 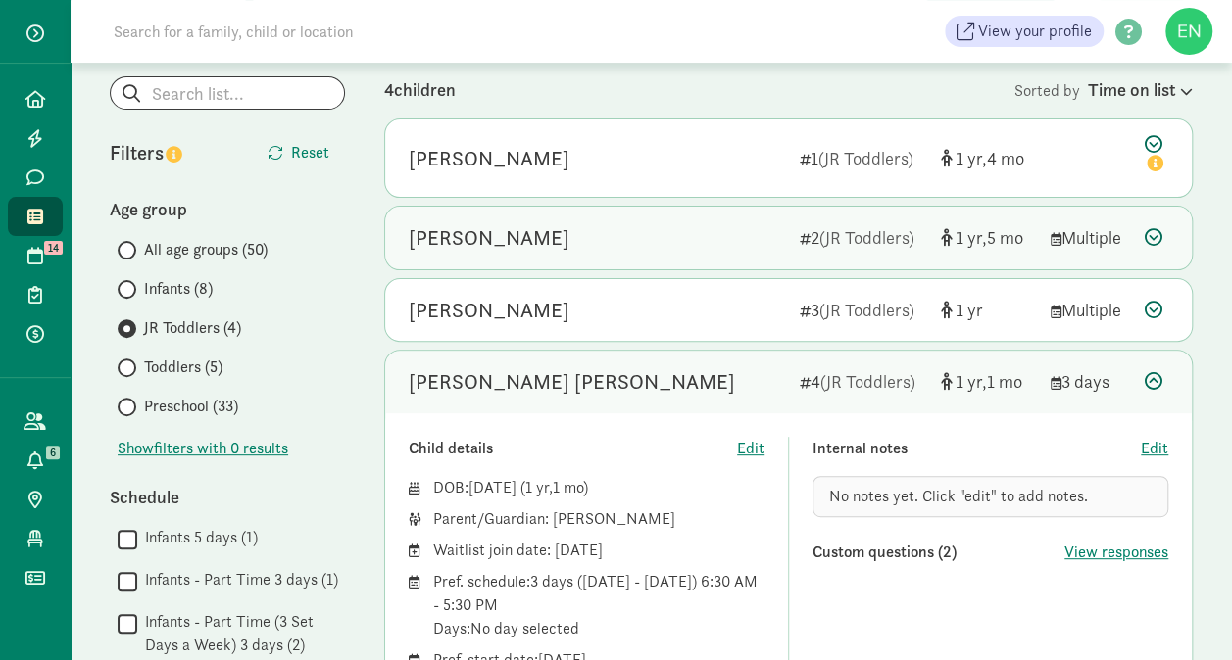 I want to click on div: 4, so click(x=862, y=381).